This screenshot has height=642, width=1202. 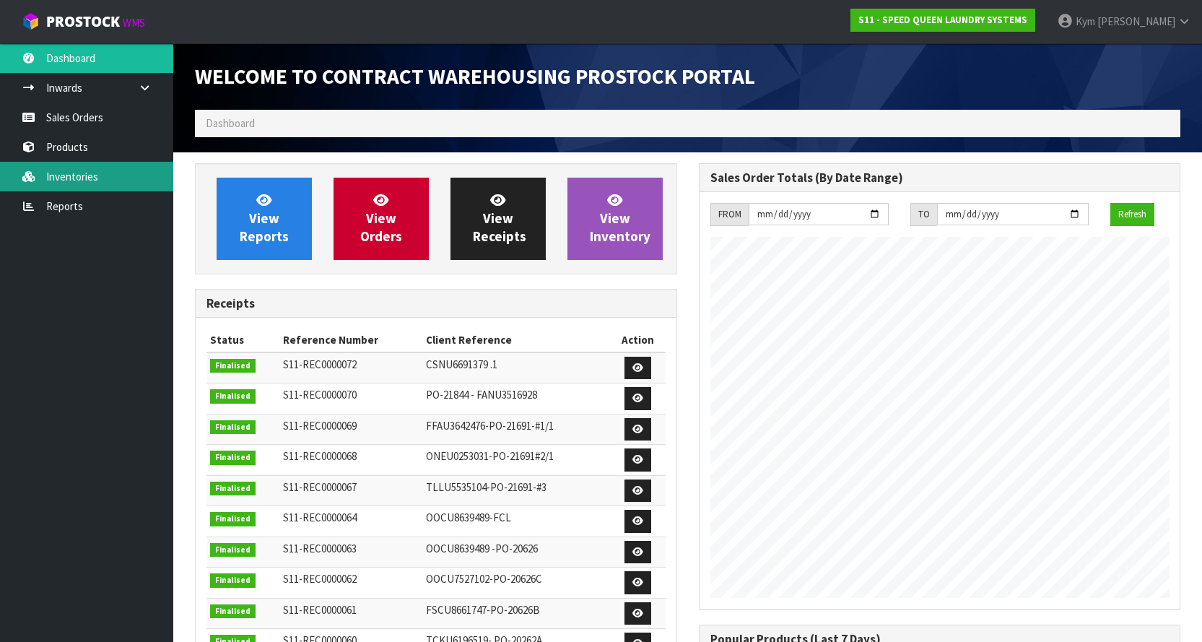 What do you see at coordinates (615, 219) in the screenshot?
I see `a: ViewInventory` at bounding box center [615, 219].